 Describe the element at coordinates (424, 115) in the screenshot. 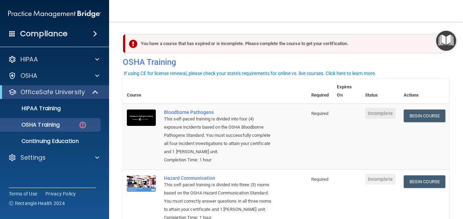

I see `a: Begin Course` at that location.